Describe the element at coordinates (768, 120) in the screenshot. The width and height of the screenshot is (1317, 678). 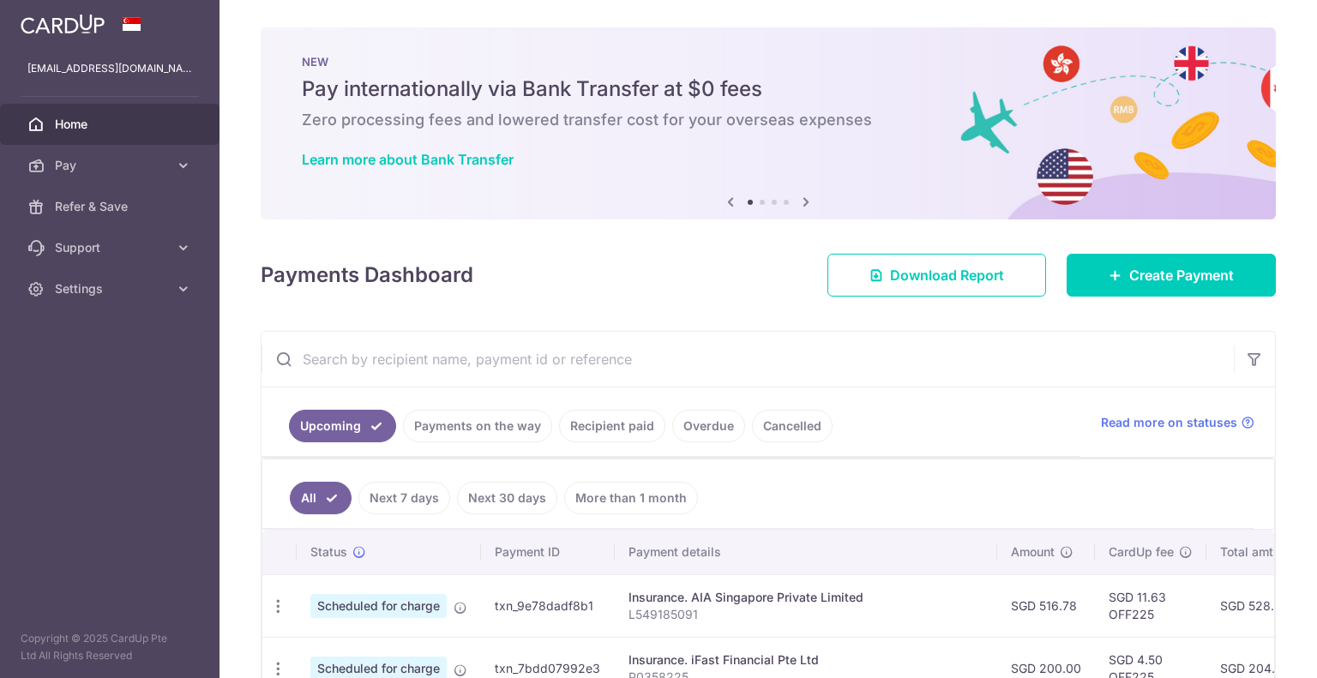
I see `h6: Zero processing fees and lowered transfer cost for your overseas expenses` at that location.